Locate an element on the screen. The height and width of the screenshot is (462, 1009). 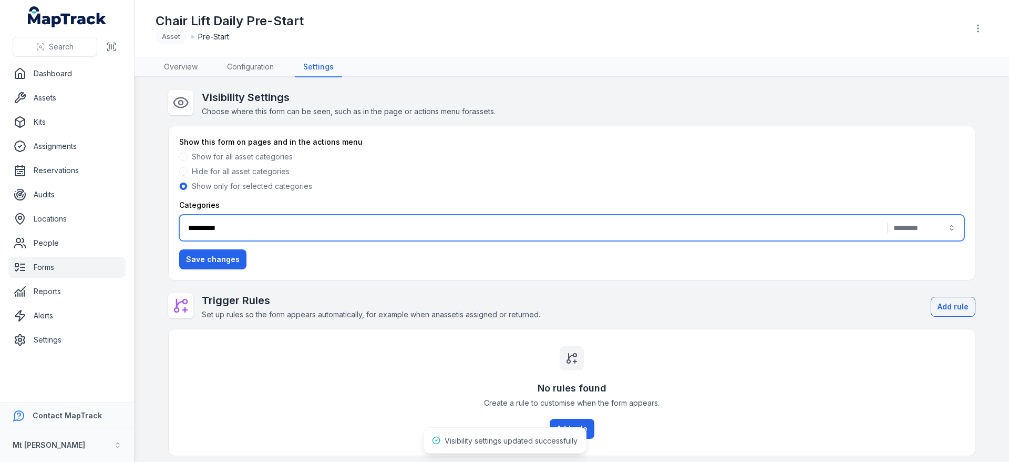
h2: Trigger Rules is located at coordinates (371, 300).